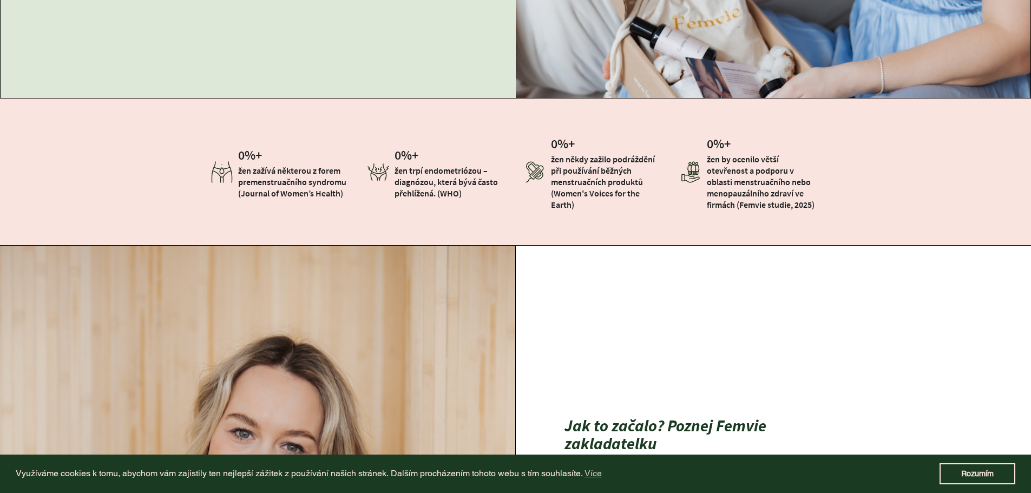 Image resolution: width=1031 pixels, height=493 pixels. I want to click on a: dismiss cookie message, so click(977, 474).